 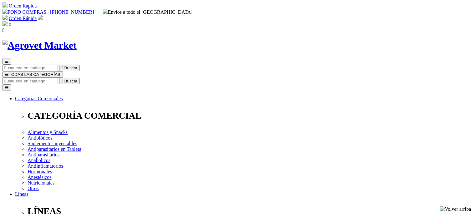 I want to click on a: Nutricionales, so click(x=41, y=183).